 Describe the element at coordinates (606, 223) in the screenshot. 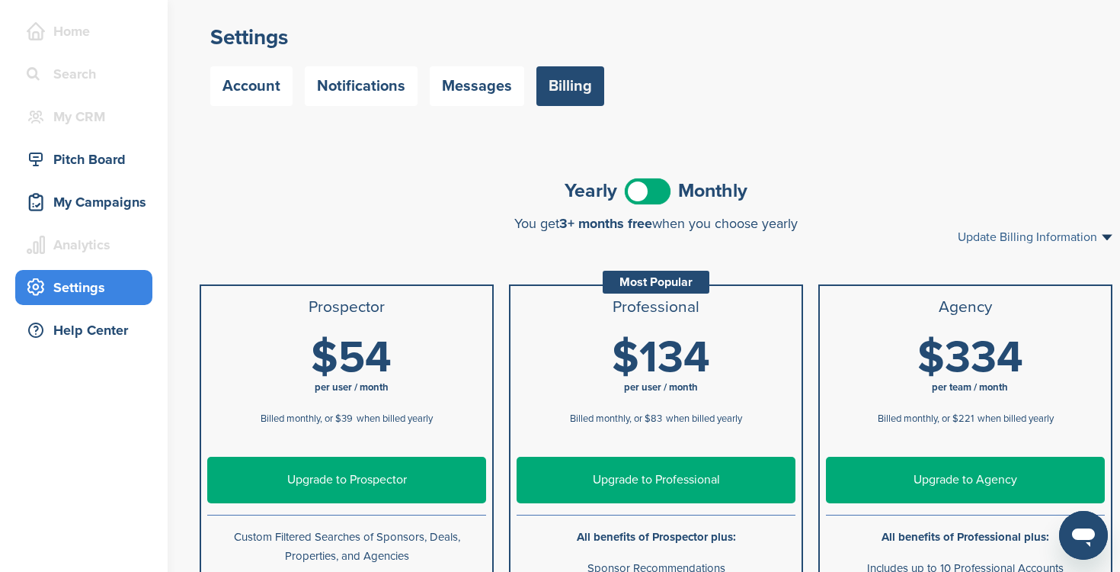

I see `span: 3+ months free` at that location.